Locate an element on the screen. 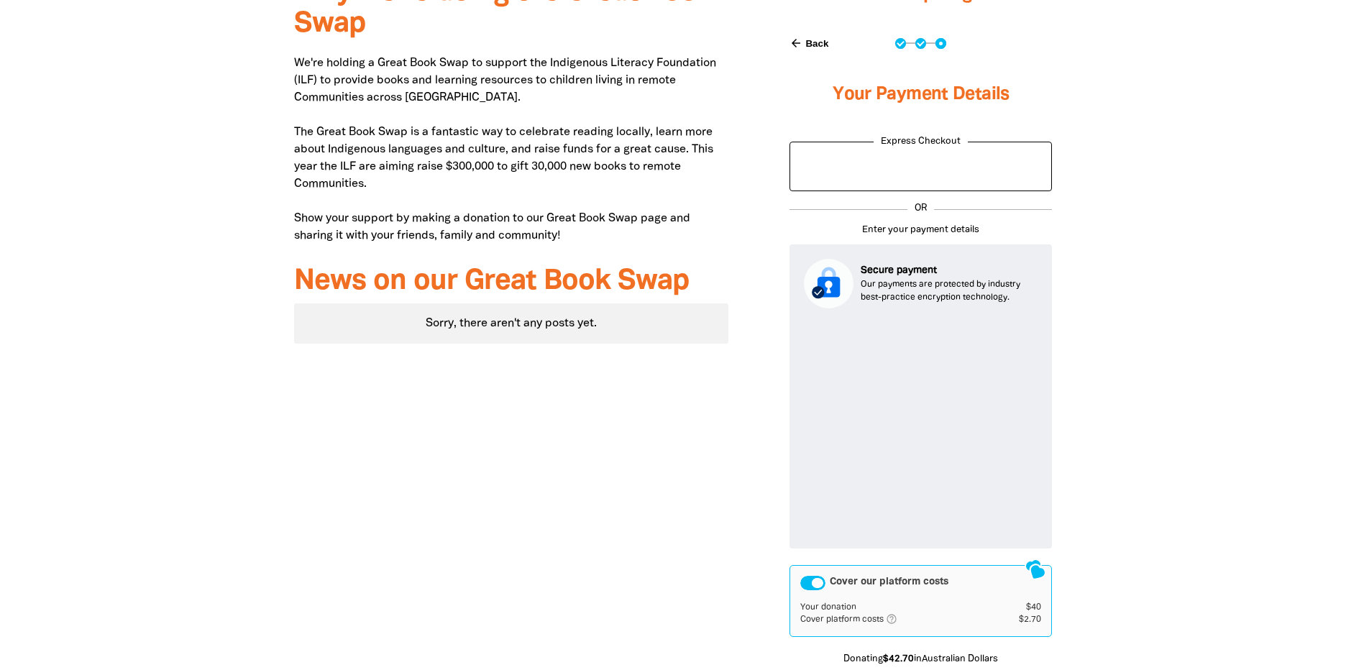  button: Navigate to step 2 of 3 to enter your details is located at coordinates (921, 43).